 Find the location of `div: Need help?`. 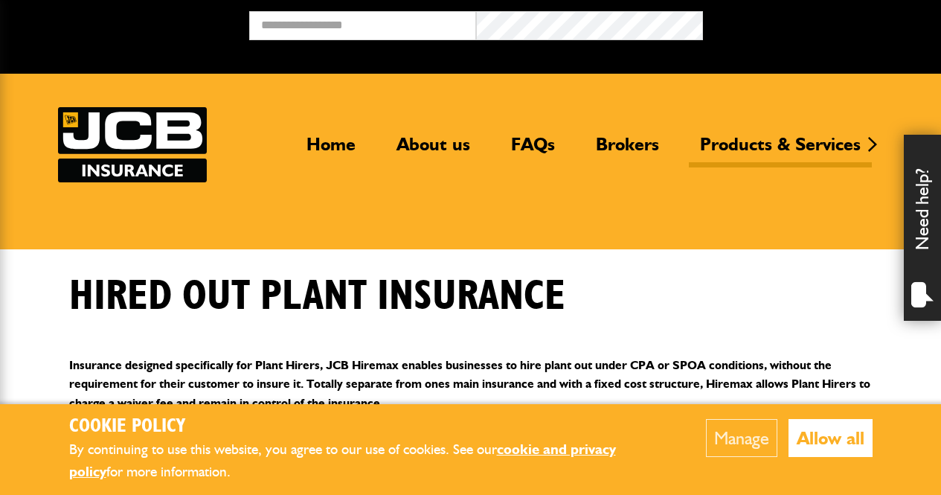

div: Need help? is located at coordinates (922, 228).